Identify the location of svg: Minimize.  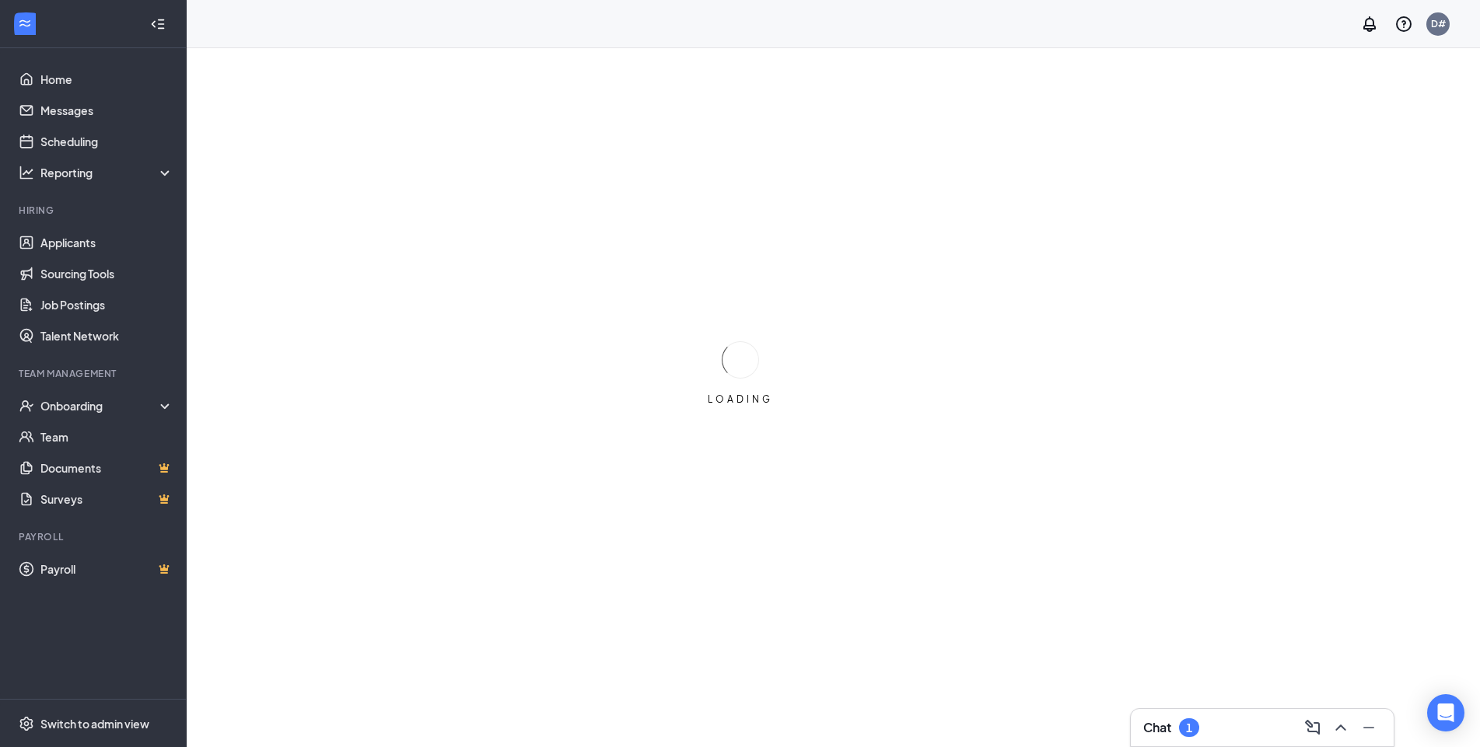
(1369, 728).